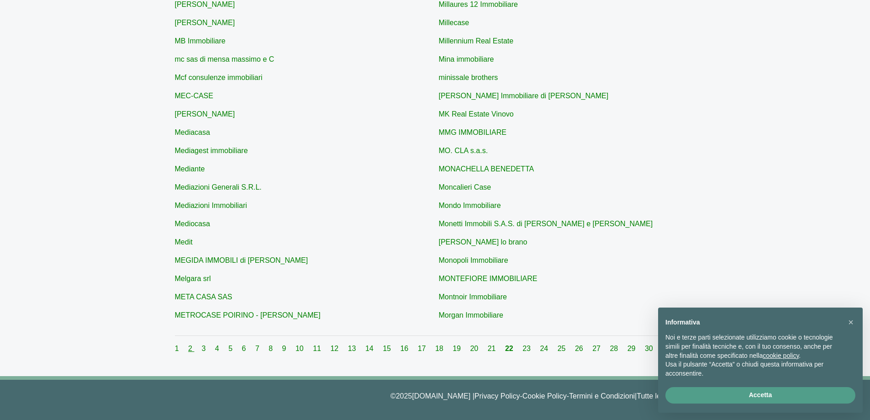 This screenshot has height=420, width=870. I want to click on a: 4, so click(218, 348).